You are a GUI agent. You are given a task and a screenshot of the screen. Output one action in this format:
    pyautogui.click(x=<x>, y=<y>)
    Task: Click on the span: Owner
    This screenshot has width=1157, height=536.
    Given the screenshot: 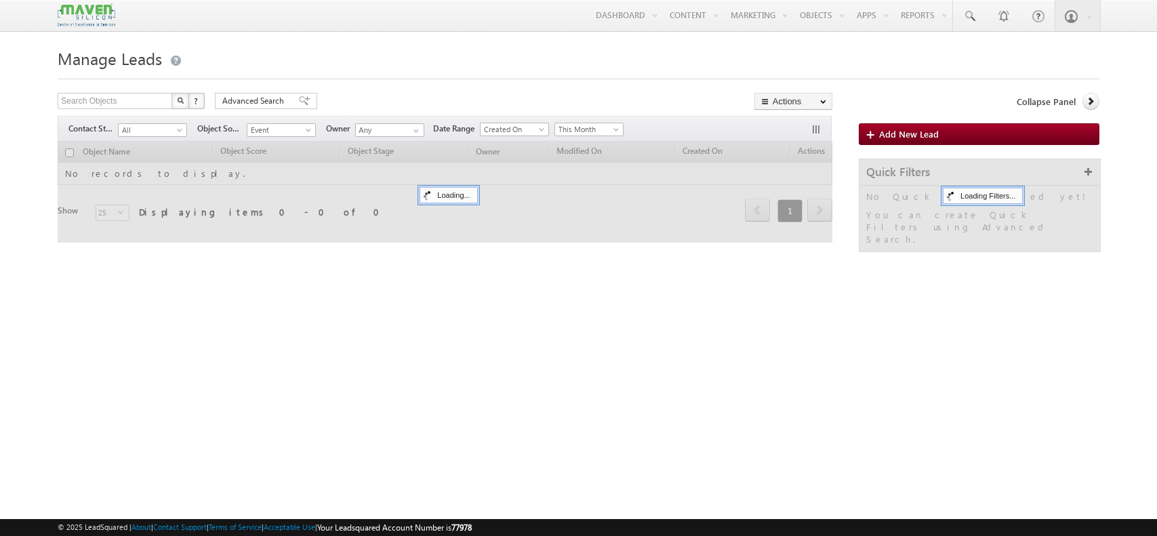 What is the action you would take?
    pyautogui.click(x=340, y=129)
    